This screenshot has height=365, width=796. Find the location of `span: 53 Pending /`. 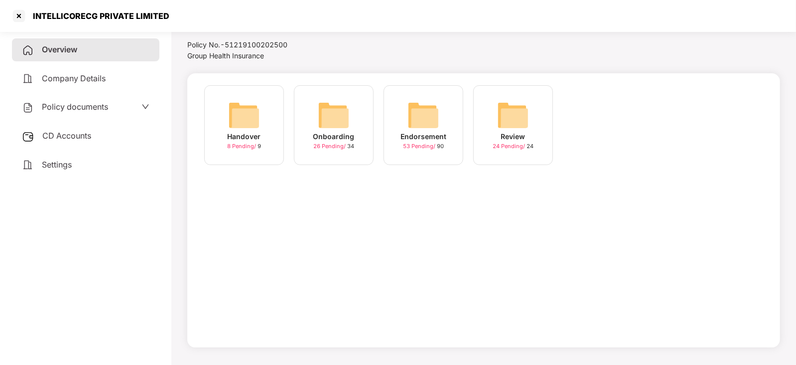

span: 53 Pending / is located at coordinates (420, 146).